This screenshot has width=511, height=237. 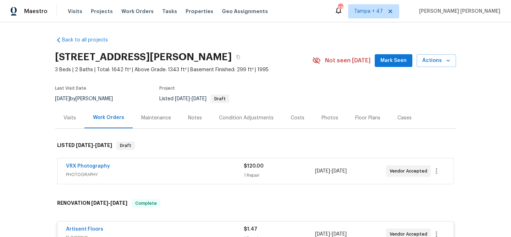 What do you see at coordinates (183, 70) in the screenshot?
I see `span: 3 Beds | 2 Baths | Total: 1642 ft² | Above Grade: 1343 ft² | Basement Finished: 299 ft² | 1995` at bounding box center [183, 70].